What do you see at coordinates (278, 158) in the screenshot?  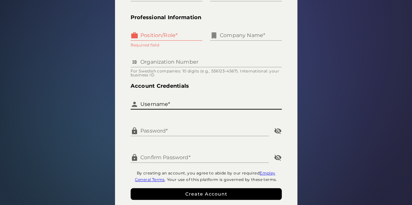 I see `i: Confirm Password* appended action` at bounding box center [278, 158].